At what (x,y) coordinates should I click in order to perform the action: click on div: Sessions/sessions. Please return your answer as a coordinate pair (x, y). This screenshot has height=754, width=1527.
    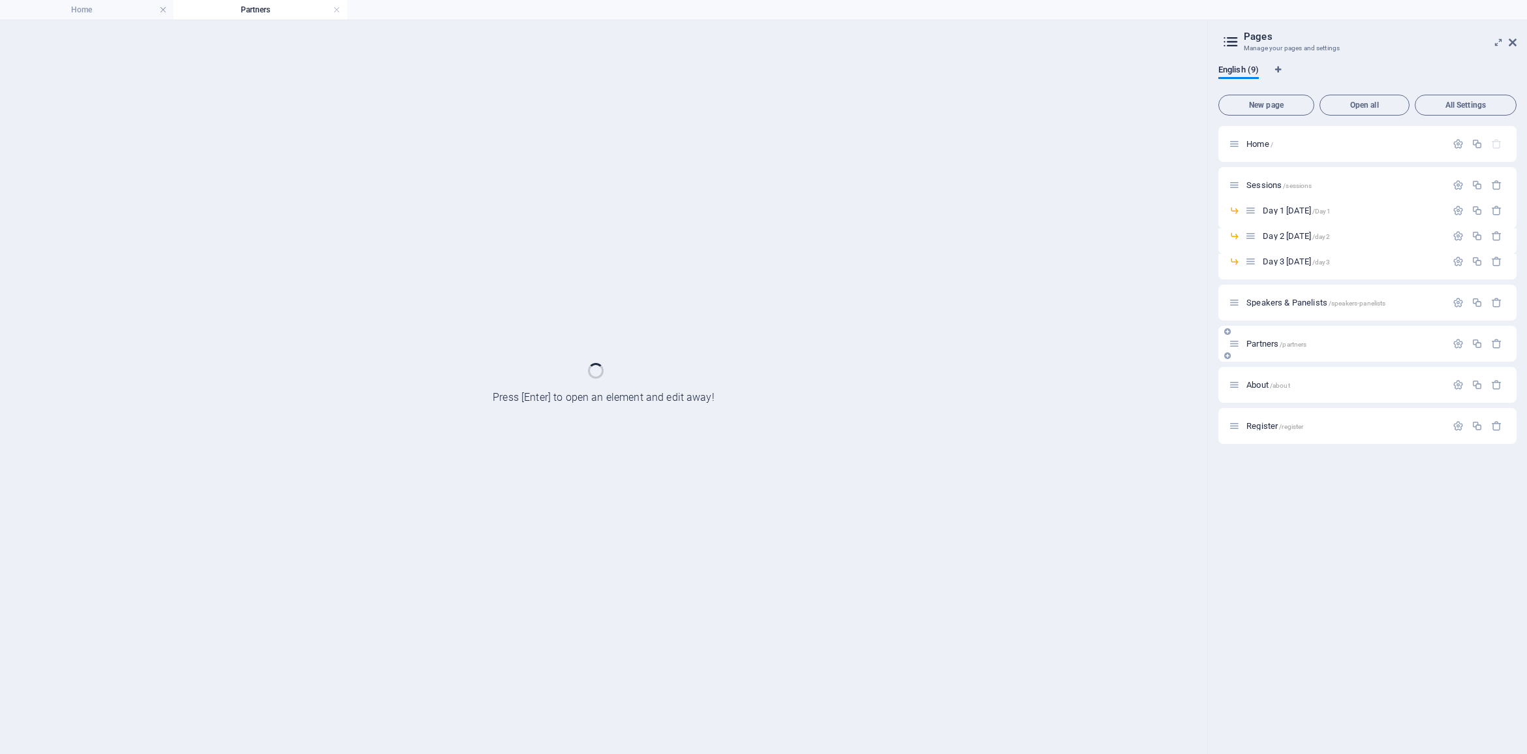
    Looking at the image, I should click on (1344, 185).